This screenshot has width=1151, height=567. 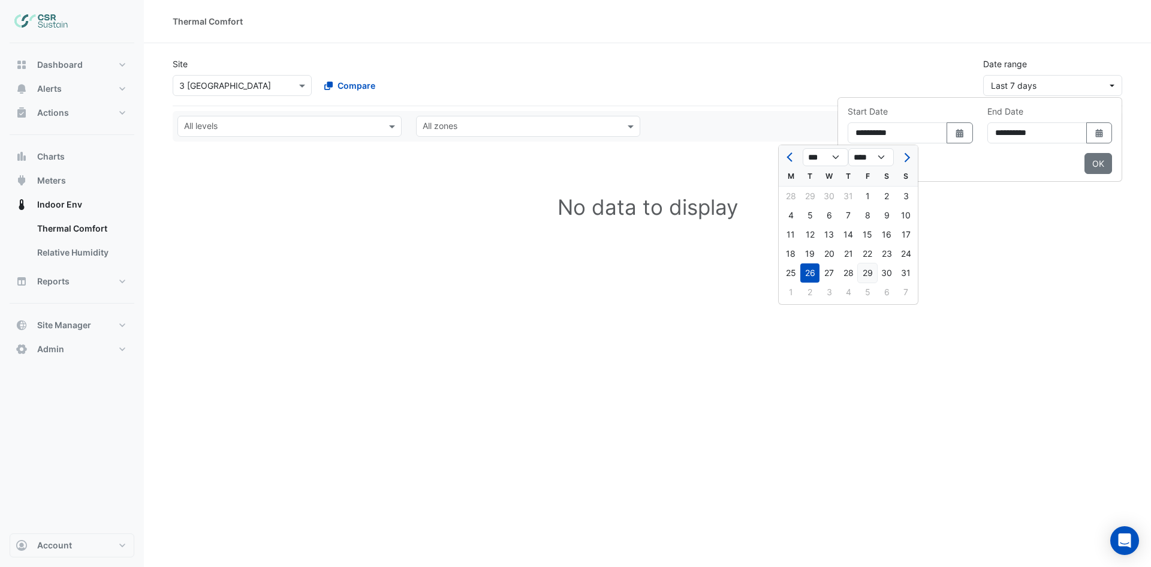 I want to click on button: Site Manager, so click(x=72, y=325).